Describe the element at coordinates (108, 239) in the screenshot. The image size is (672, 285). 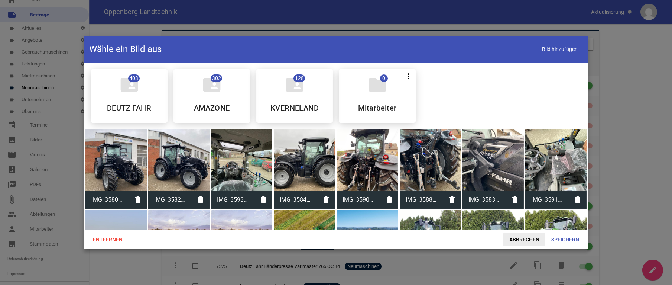
I see `span: Entfernen` at that location.